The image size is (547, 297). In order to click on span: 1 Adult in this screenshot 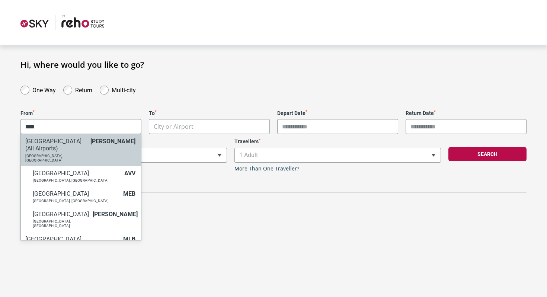, I will do `click(338, 155)`.